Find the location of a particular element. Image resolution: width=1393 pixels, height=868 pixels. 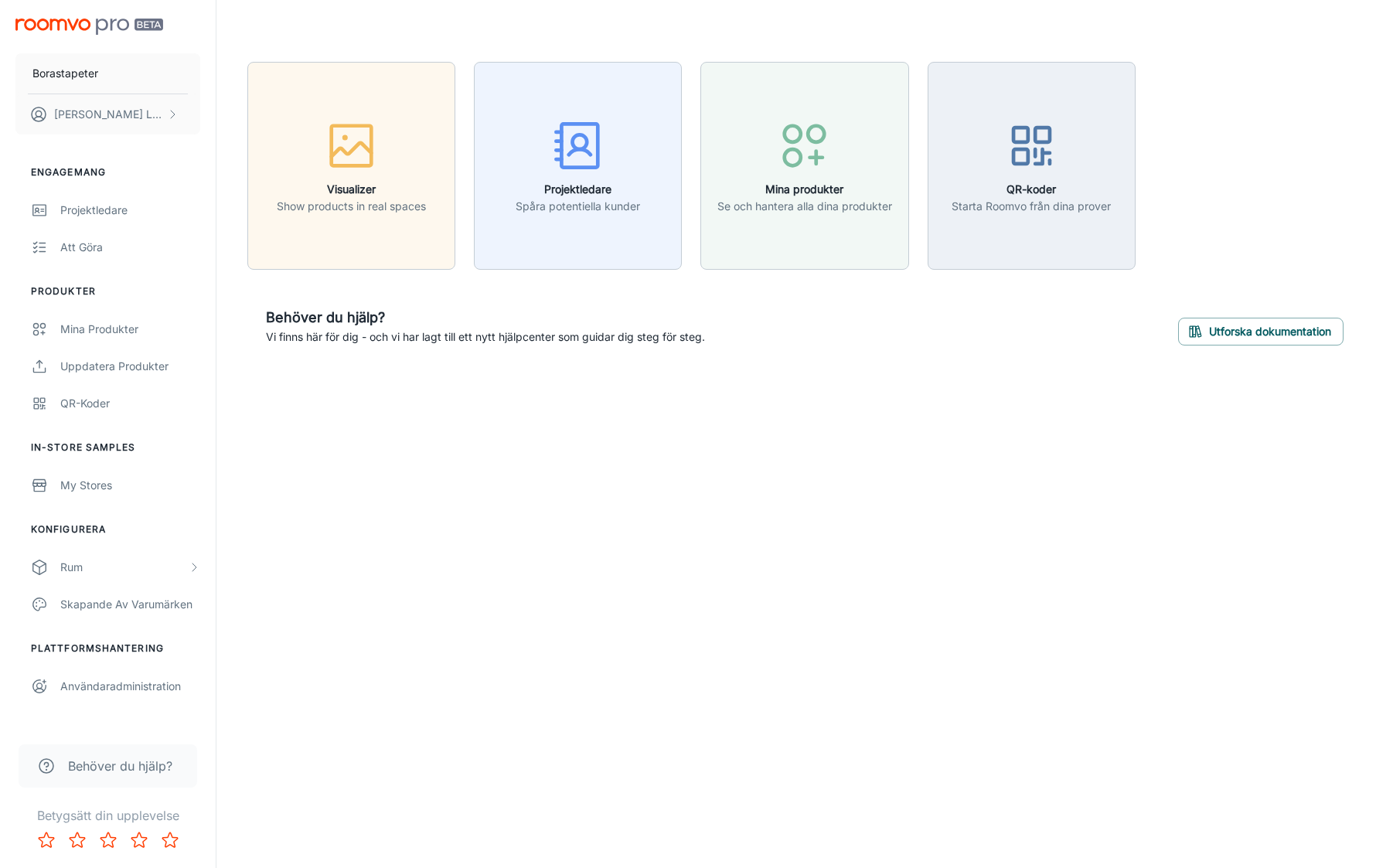

a: ProjektledareSpåra potentiella kunder is located at coordinates (577, 164).